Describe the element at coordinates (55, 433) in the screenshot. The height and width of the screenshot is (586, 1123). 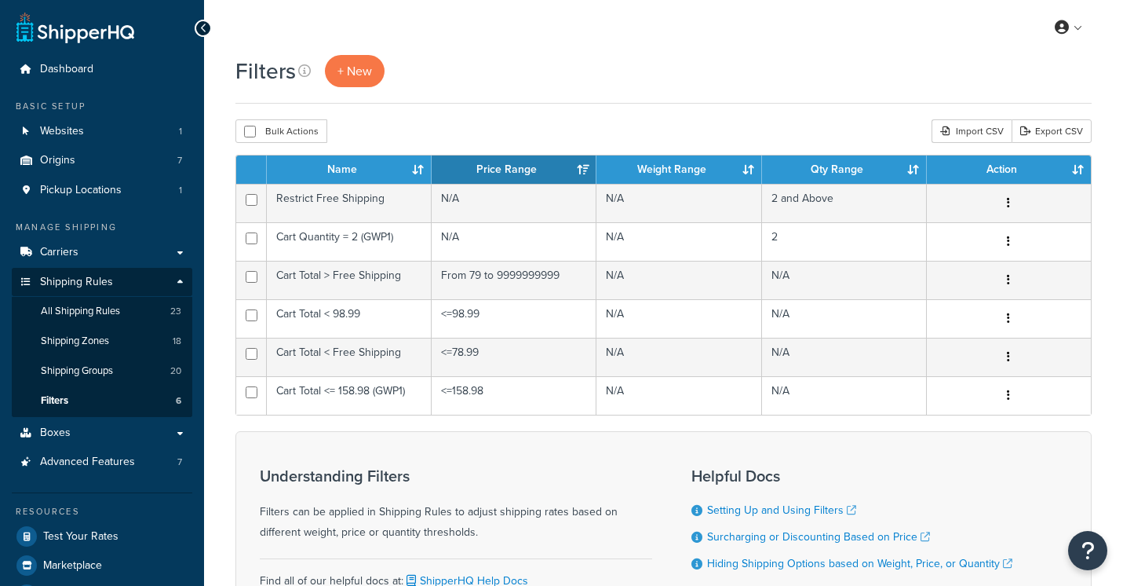
I see `span: Boxes` at that location.